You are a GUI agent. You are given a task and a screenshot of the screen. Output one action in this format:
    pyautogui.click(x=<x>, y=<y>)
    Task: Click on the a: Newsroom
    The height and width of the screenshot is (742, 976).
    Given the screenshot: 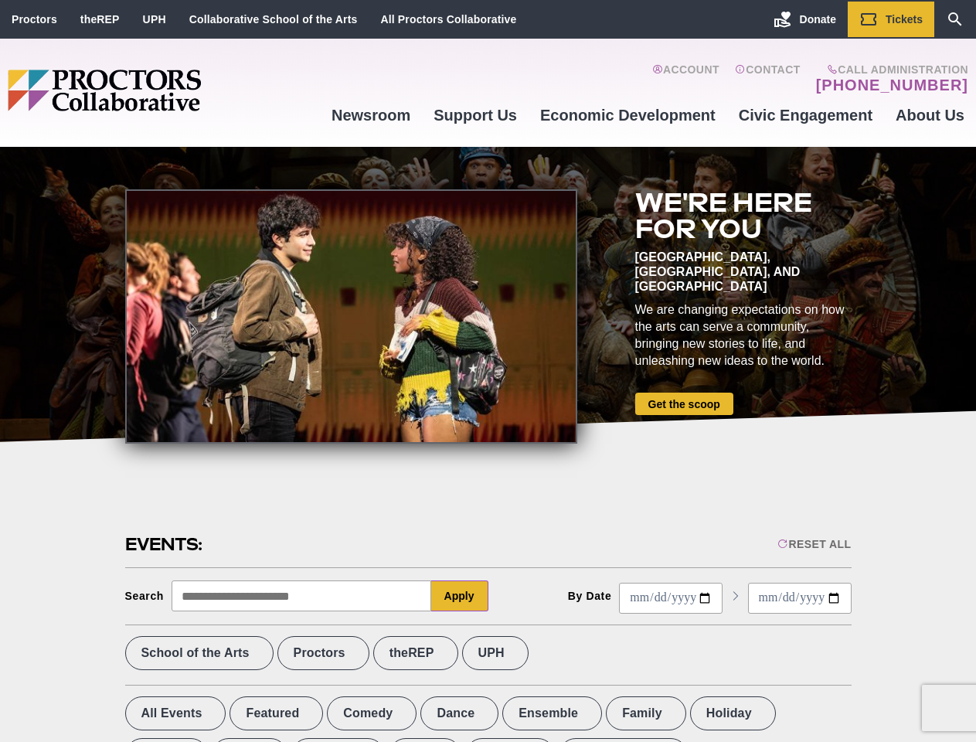 What is the action you would take?
    pyautogui.click(x=371, y=115)
    